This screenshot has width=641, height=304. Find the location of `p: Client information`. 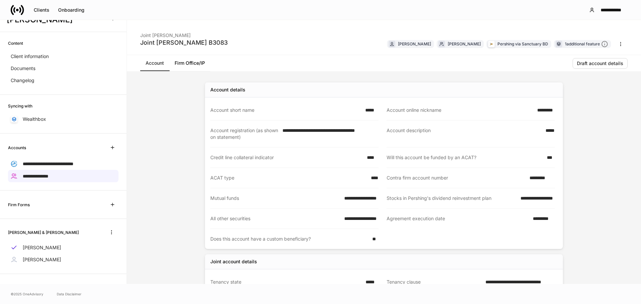

p: Client information is located at coordinates (30, 56).